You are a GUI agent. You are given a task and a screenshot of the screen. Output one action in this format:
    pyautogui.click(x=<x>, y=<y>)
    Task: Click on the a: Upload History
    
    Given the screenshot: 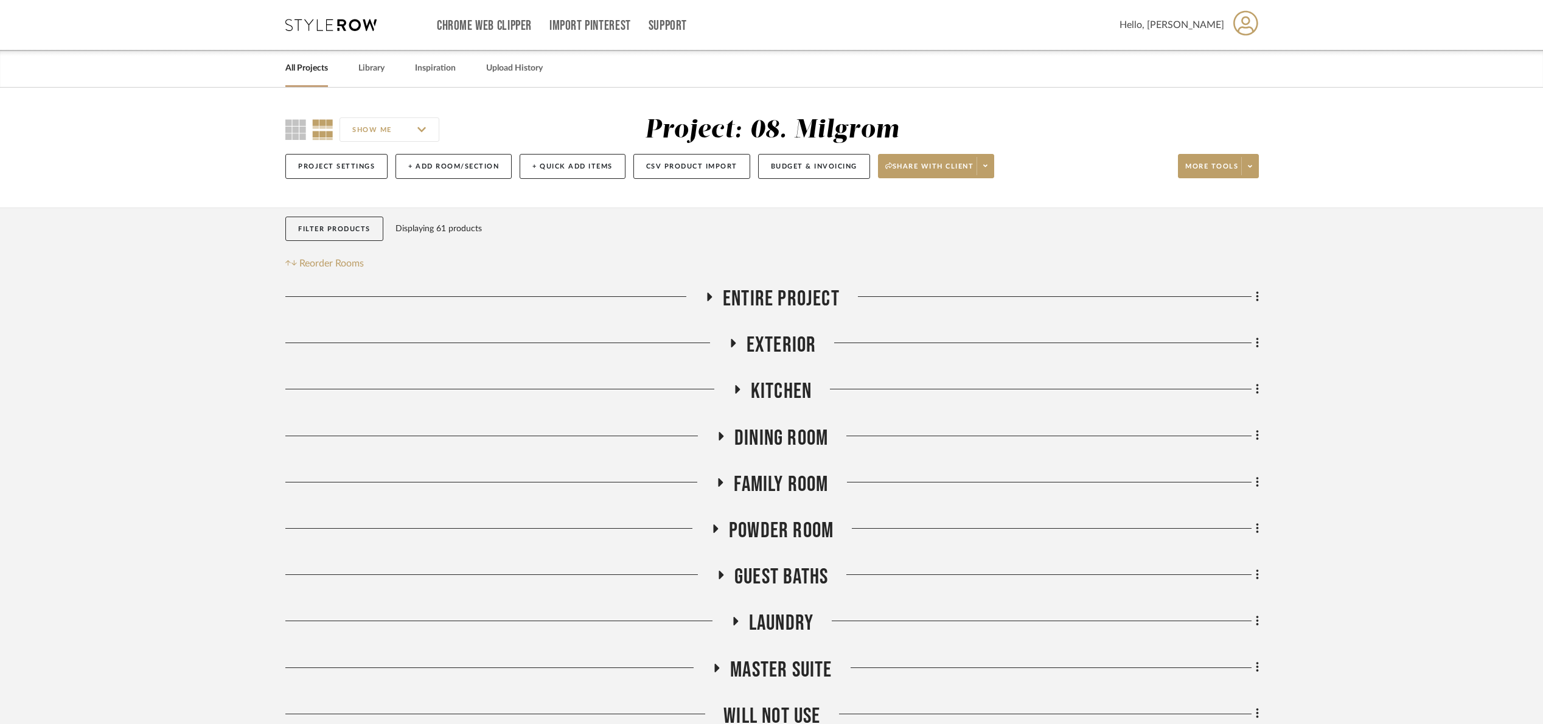 What is the action you would take?
    pyautogui.click(x=514, y=68)
    